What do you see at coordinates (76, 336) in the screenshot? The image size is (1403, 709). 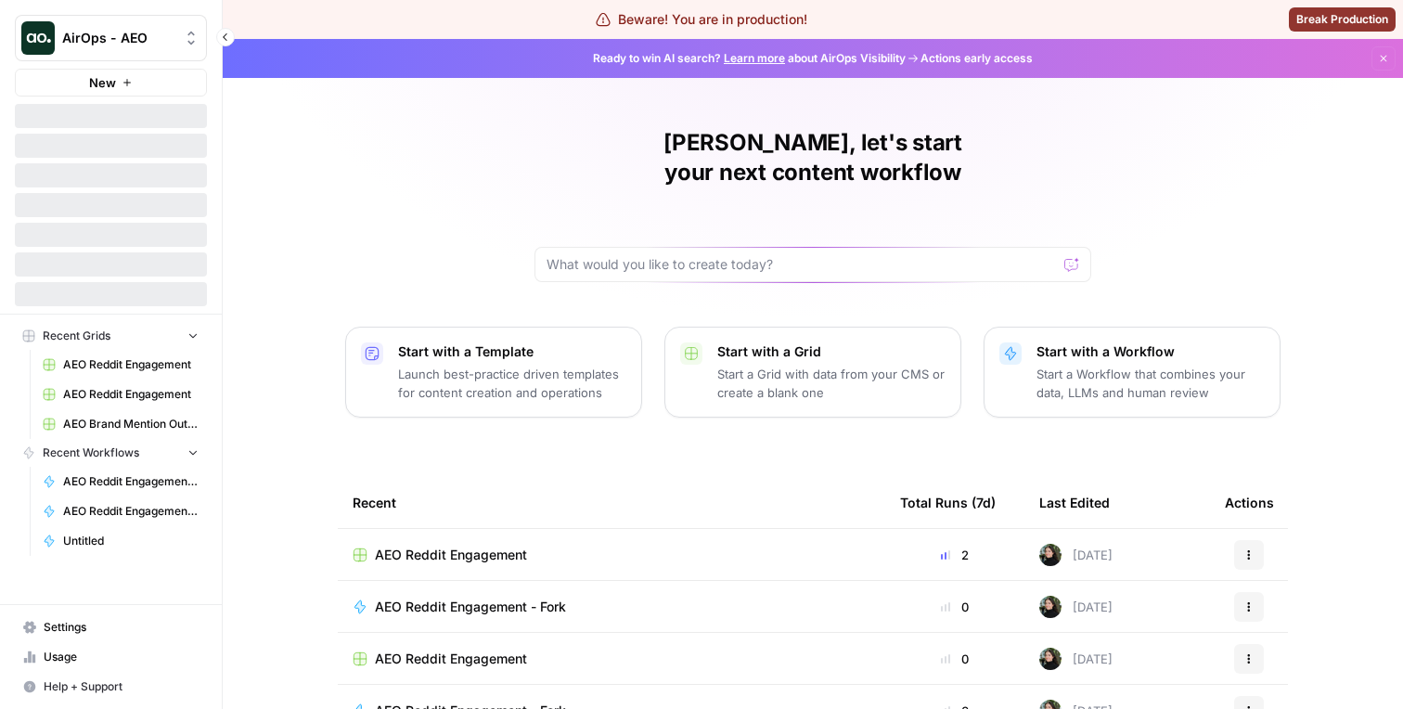 I see `span: Recent Grids` at bounding box center [76, 336].